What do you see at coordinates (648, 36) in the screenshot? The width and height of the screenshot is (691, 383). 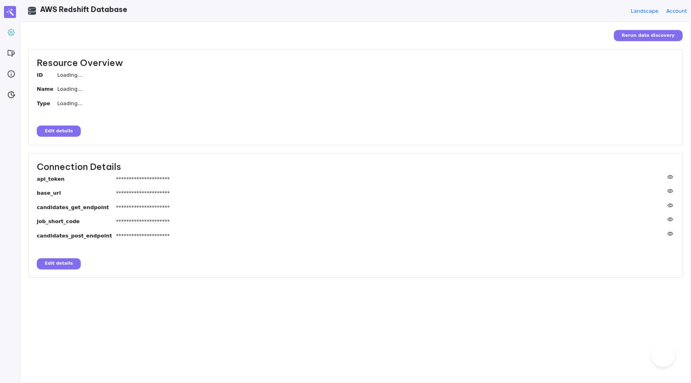 I see `button: Rerun data discovery` at bounding box center [648, 36].